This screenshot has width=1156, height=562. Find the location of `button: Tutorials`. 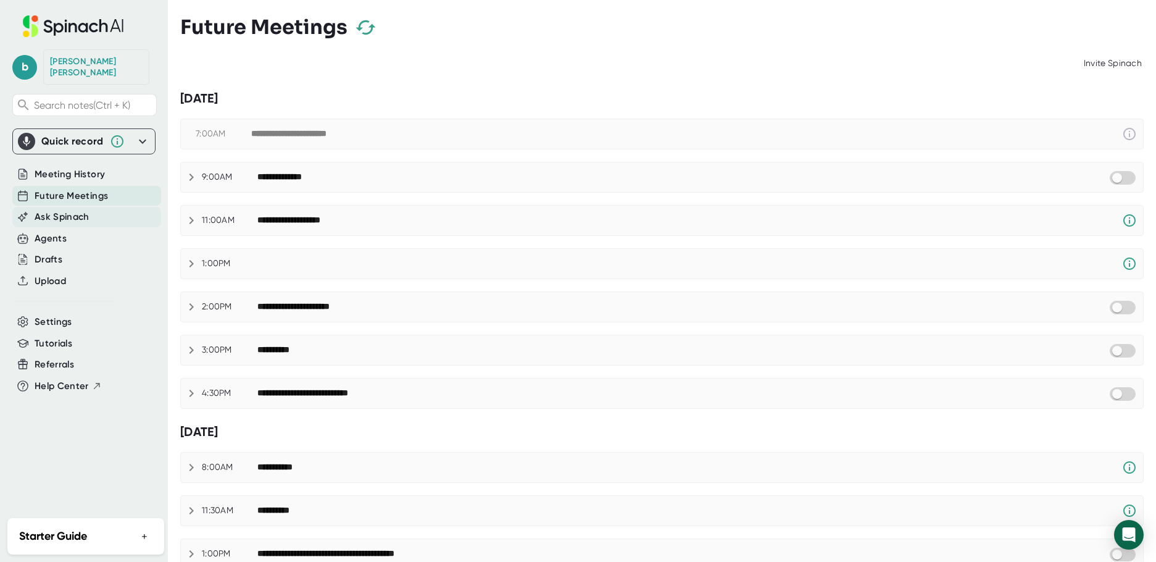

button: Tutorials is located at coordinates (53, 343).